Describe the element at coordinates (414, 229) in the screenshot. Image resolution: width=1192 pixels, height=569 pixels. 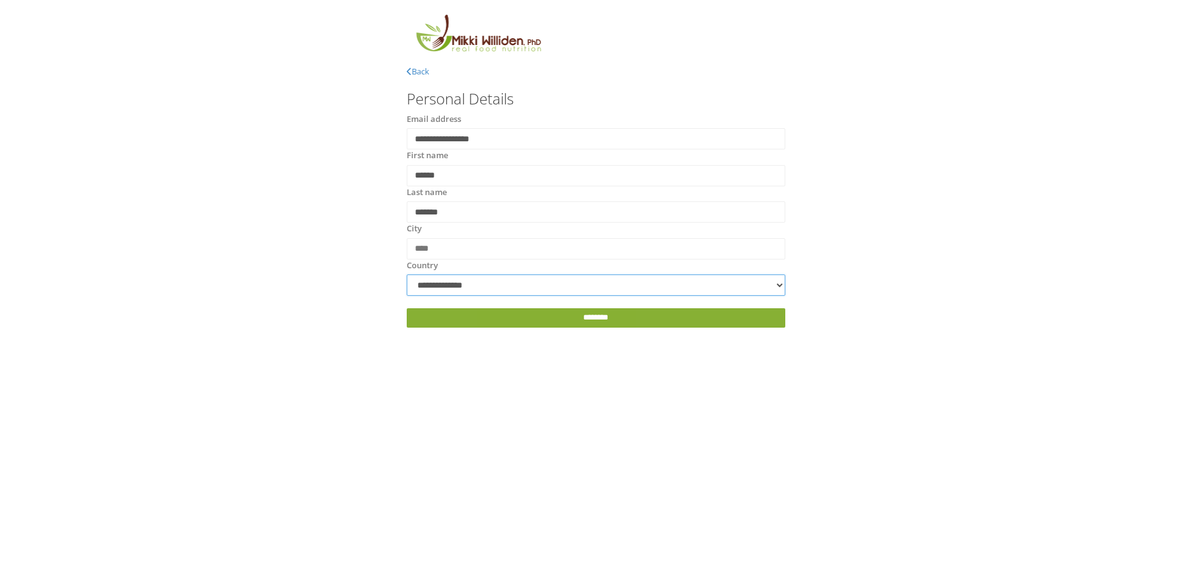
I see `label: City` at that location.